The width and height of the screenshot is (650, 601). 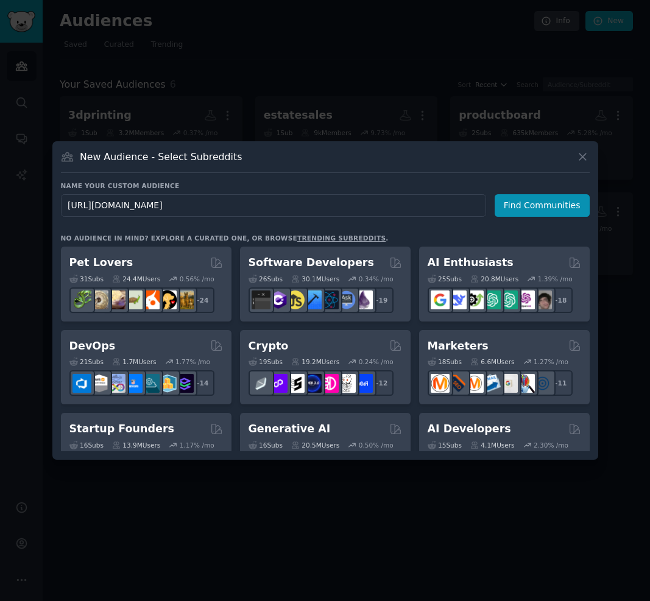 I want to click on div: + 24, so click(x=202, y=300).